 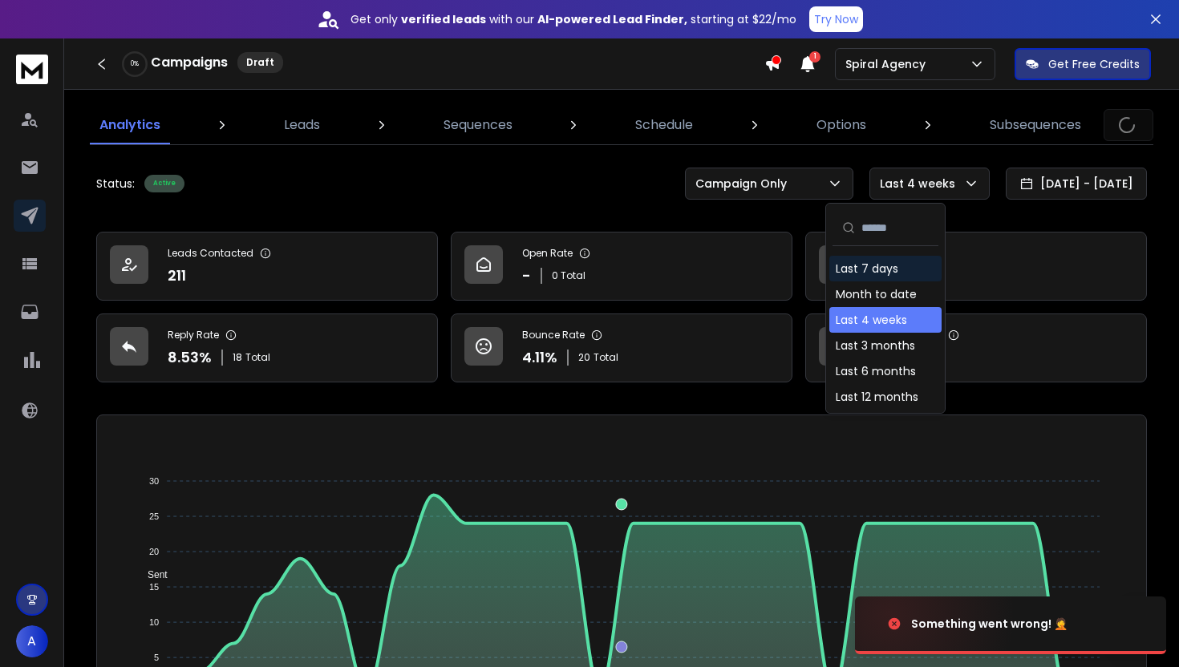 I want to click on button: Try Now, so click(x=836, y=19).